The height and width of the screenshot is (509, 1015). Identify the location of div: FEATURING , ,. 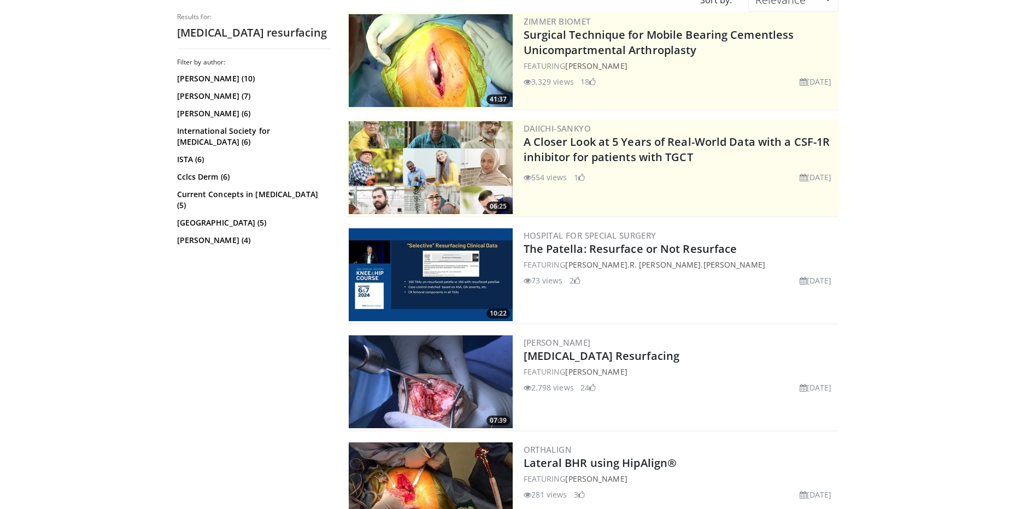
(680, 265).